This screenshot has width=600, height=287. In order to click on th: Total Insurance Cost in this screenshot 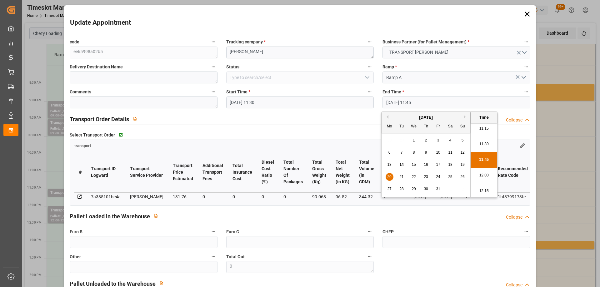, I will do `click(242, 172)`.